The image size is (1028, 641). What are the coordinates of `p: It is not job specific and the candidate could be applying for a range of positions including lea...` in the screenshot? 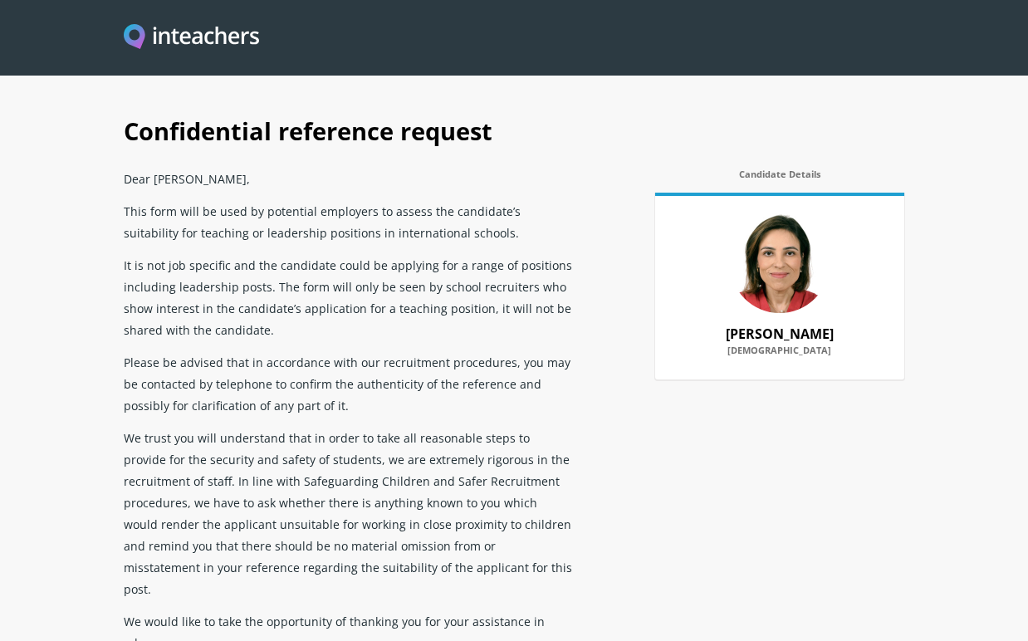 It's located at (348, 296).